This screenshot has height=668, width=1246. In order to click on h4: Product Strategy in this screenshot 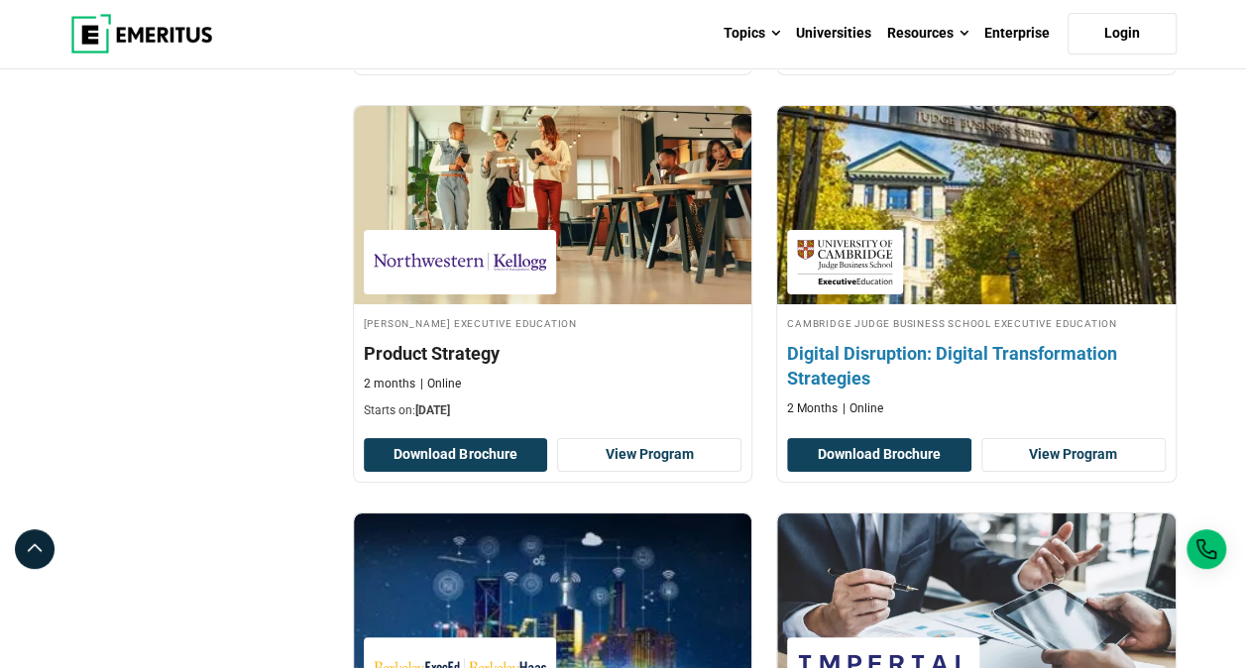, I will do `click(553, 353)`.